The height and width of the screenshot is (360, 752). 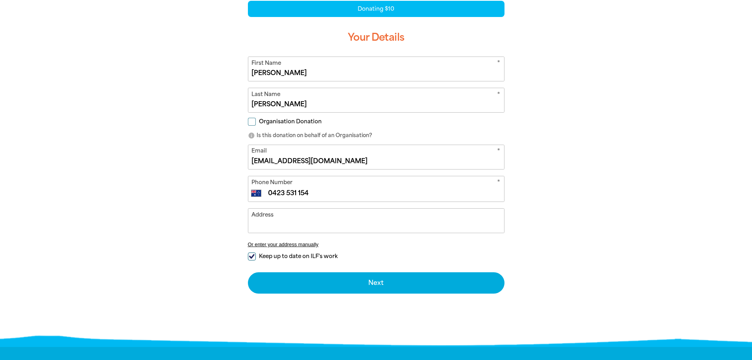 What do you see at coordinates (376, 244) in the screenshot?
I see `button: Or enter your address manually` at bounding box center [376, 244].